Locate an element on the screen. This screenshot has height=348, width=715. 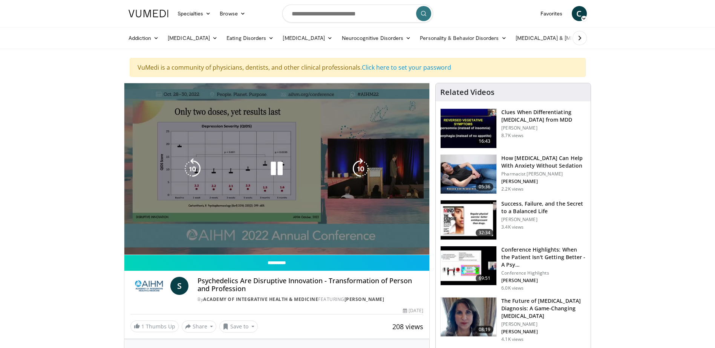
img: VuMedi Logo is located at coordinates (148, 14).